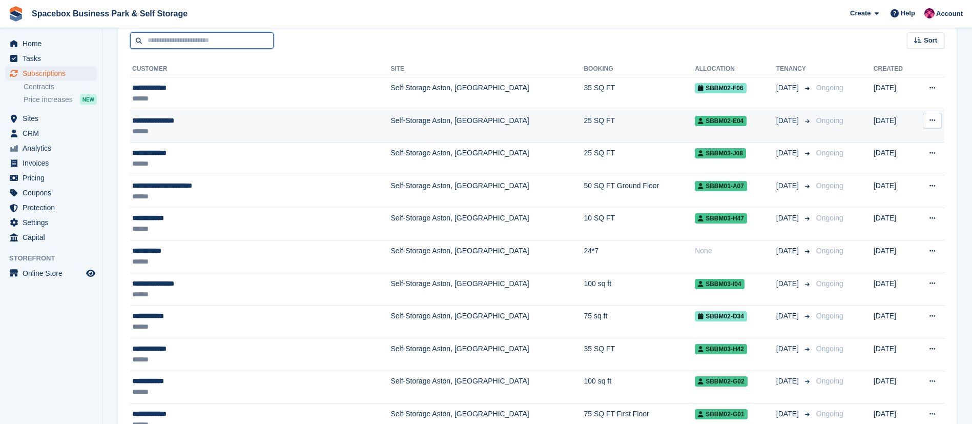 The image size is (972, 424). I want to click on span: CRM, so click(53, 133).